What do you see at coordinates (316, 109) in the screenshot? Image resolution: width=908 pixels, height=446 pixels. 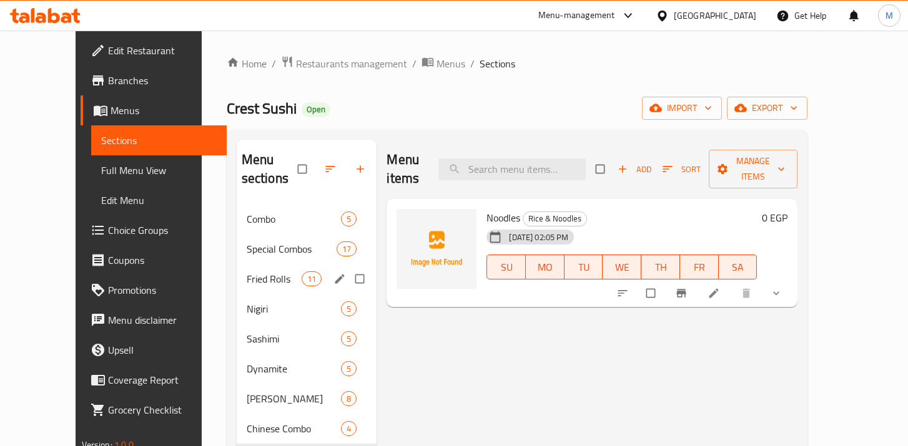 I see `span: Open` at bounding box center [316, 109].